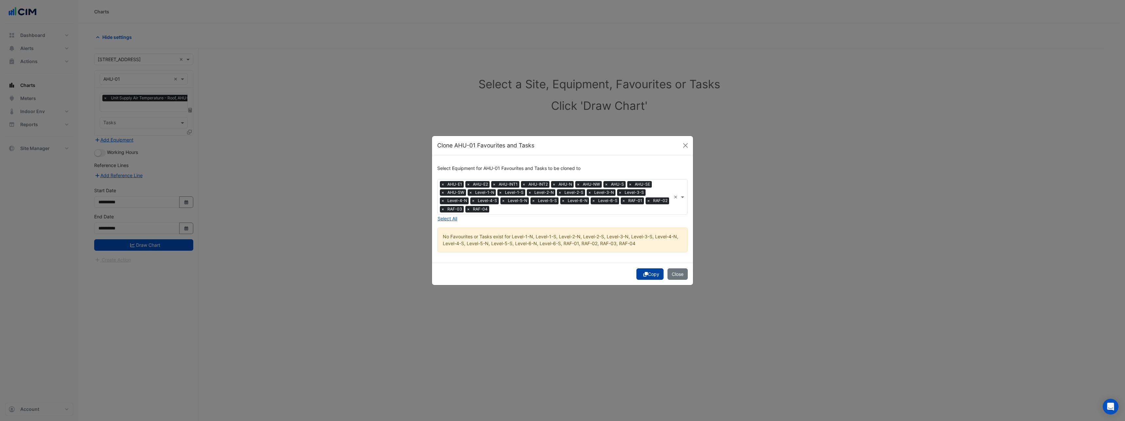  I want to click on ngb-alert: No Favourites or Tasks exist for Level-1-N, Level-1-S, Level-2-N, Level-2-S, Level-3-N, Level-3-S..., so click(562, 240).